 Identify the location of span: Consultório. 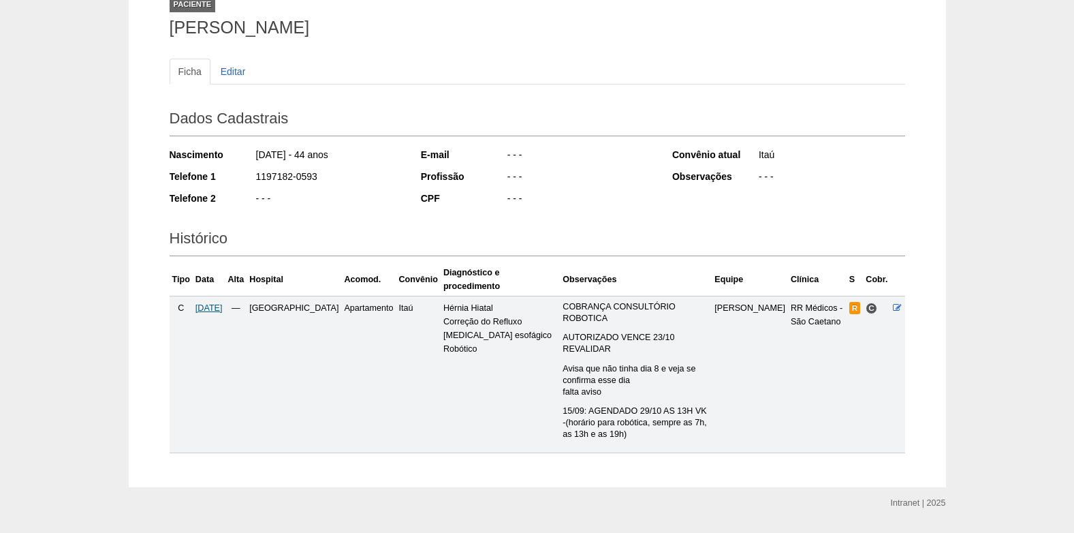
(871, 308).